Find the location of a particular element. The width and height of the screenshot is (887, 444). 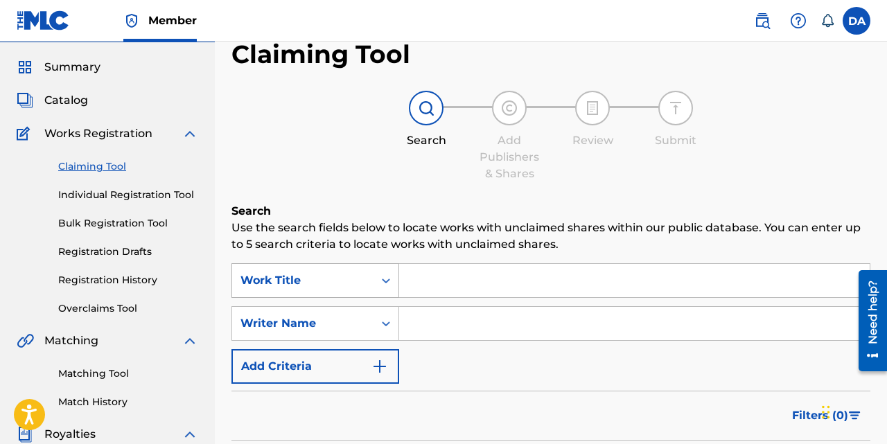

a: Claiming Tool is located at coordinates (128, 166).